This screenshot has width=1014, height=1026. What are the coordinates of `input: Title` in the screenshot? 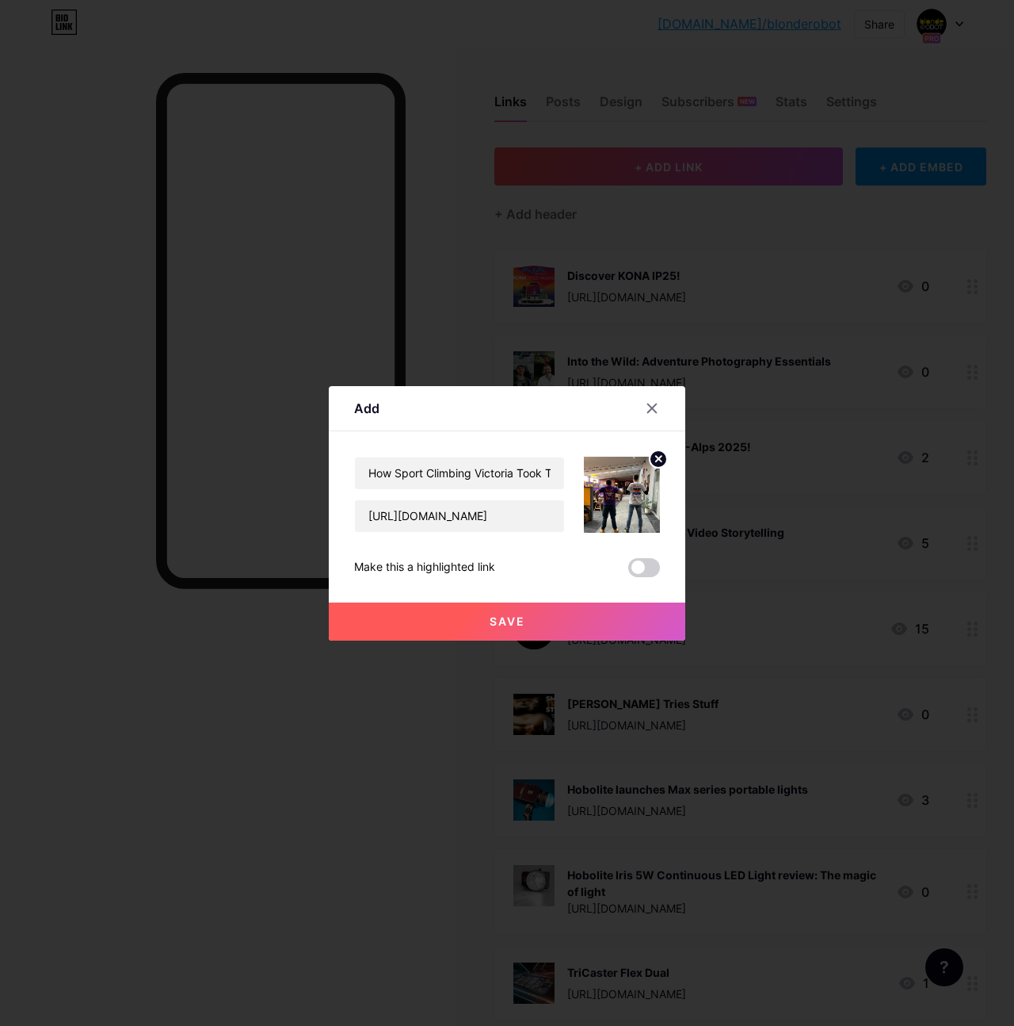 It's located at (460, 473).